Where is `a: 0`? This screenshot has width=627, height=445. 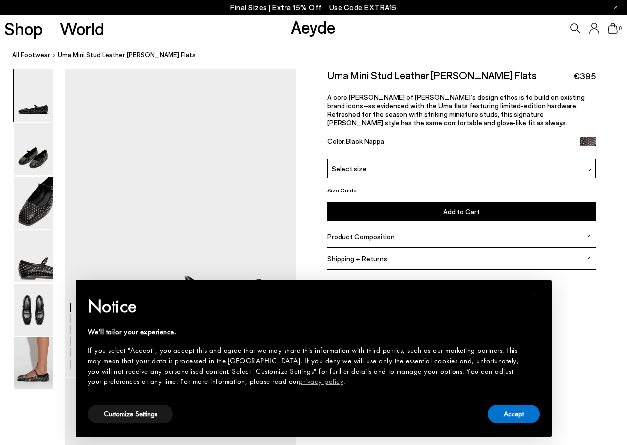 a: 0 is located at coordinates (613, 28).